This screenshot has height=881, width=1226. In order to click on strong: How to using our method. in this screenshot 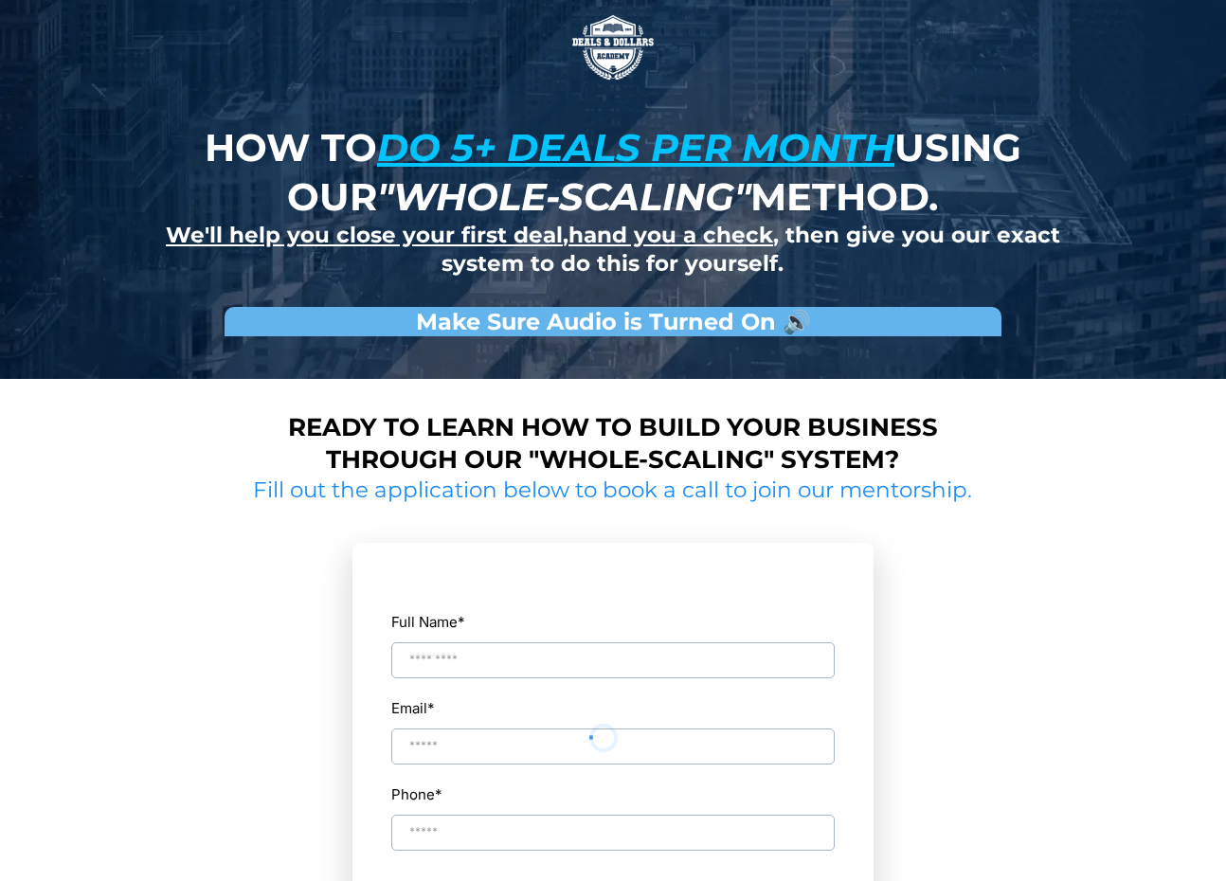, I will do `click(613, 172)`.